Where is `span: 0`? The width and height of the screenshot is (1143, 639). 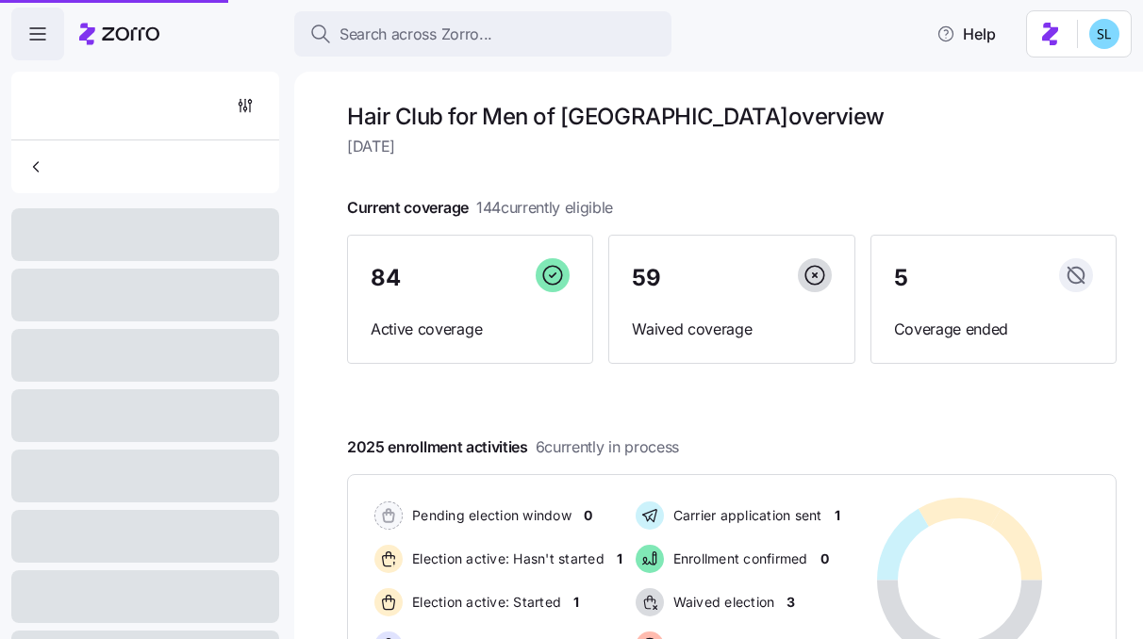 span: 0 is located at coordinates (824, 559).